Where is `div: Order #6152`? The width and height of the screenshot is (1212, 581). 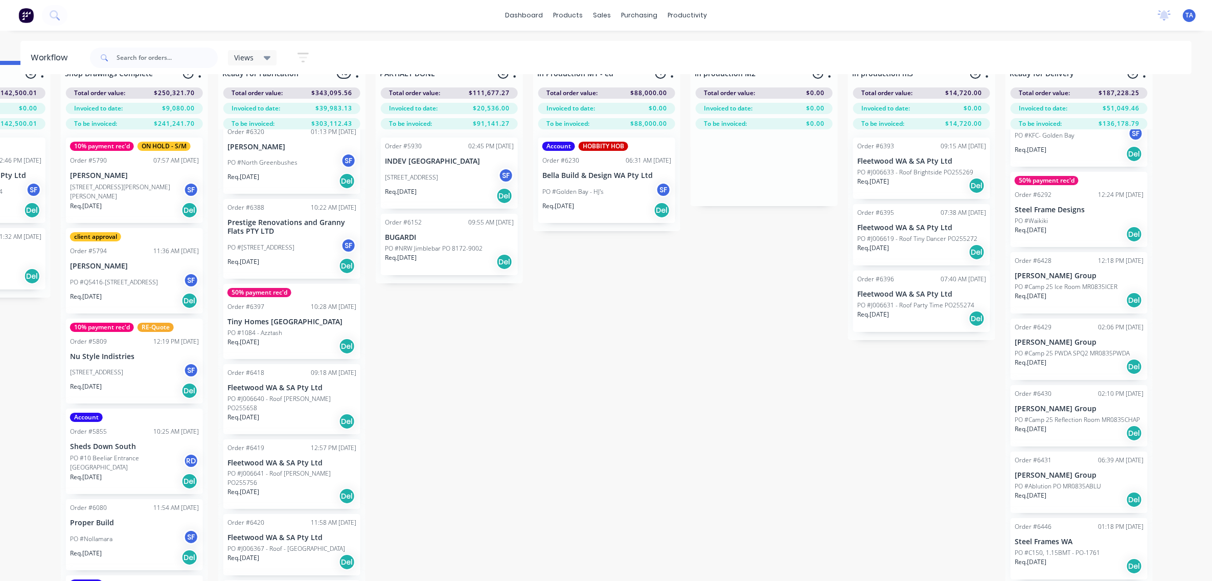
div: Order #6152 is located at coordinates (403, 222).